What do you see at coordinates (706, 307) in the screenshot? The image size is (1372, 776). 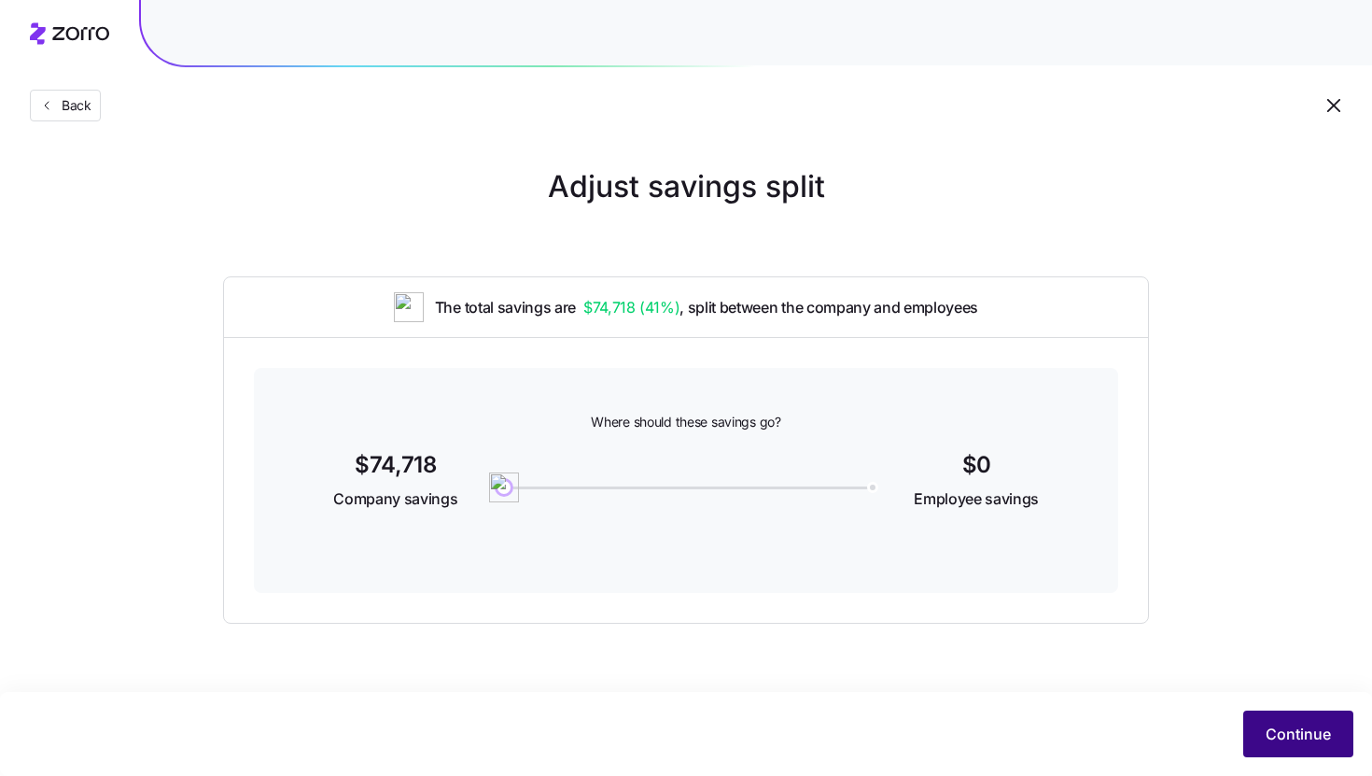 I see `span: The total savings are , split between the company and employees` at bounding box center [706, 307].